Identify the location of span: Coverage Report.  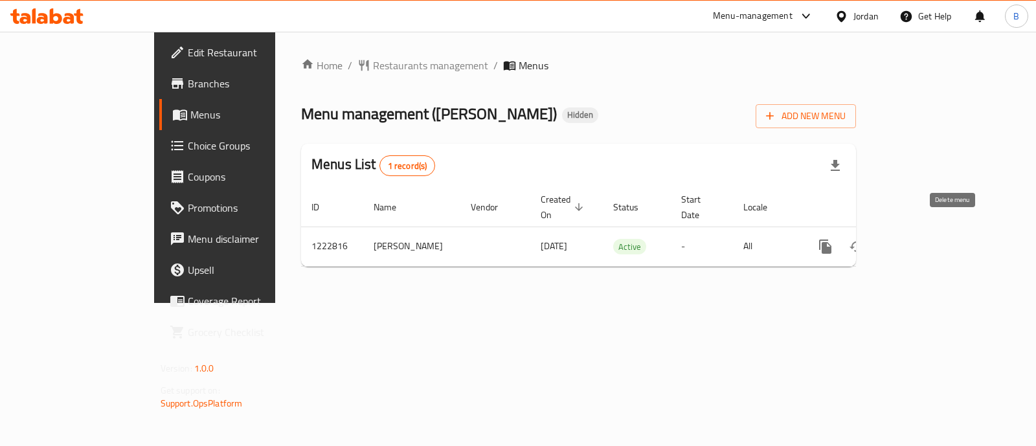
(252, 301).